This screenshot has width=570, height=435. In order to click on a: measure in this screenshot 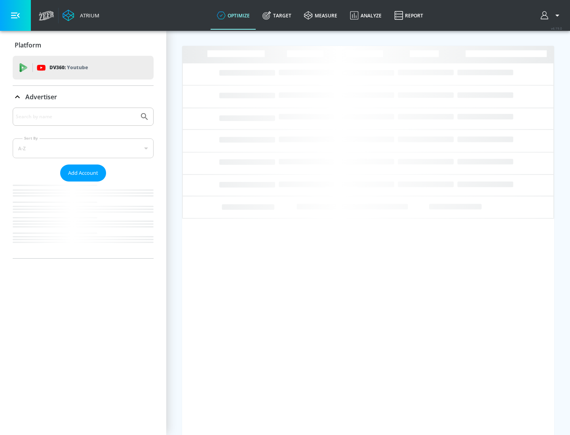, I will do `click(321, 15)`.